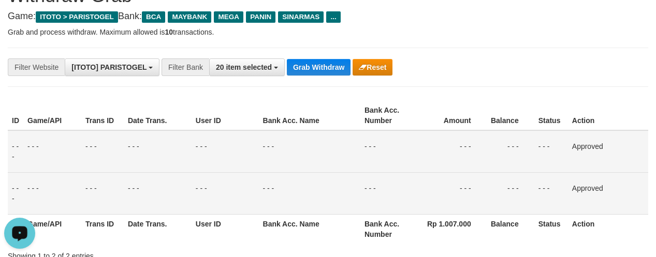 This screenshot has height=257, width=656. Describe the element at coordinates (451, 115) in the screenshot. I see `th: Amount` at that location.